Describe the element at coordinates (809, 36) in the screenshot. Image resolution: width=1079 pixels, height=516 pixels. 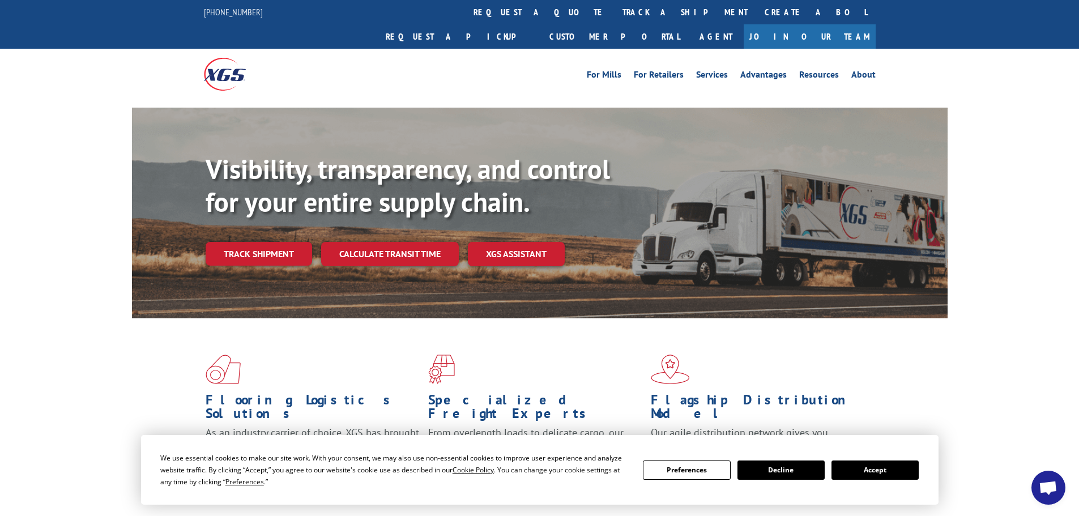
I see `a: Join Our Team` at that location.